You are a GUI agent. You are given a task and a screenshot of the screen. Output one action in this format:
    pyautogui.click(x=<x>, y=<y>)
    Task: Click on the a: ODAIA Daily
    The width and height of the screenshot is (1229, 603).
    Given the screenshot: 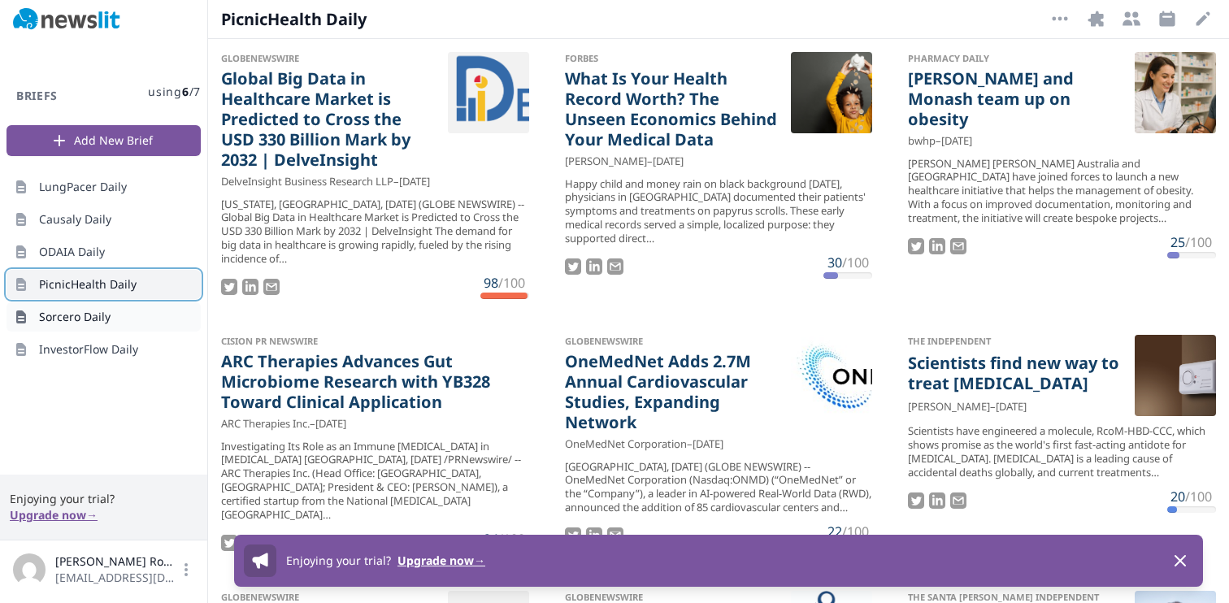 What is the action you would take?
    pyautogui.click(x=103, y=252)
    